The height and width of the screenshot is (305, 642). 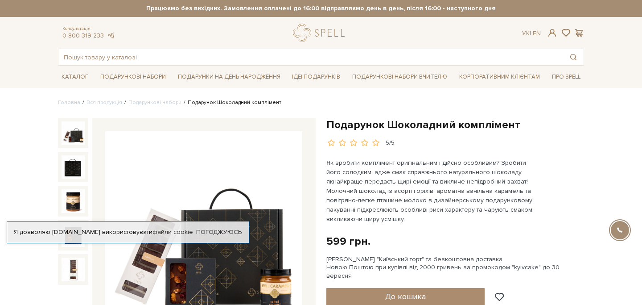 What do you see at coordinates (104, 102) in the screenshot?
I see `a: Вся продукція` at bounding box center [104, 102].